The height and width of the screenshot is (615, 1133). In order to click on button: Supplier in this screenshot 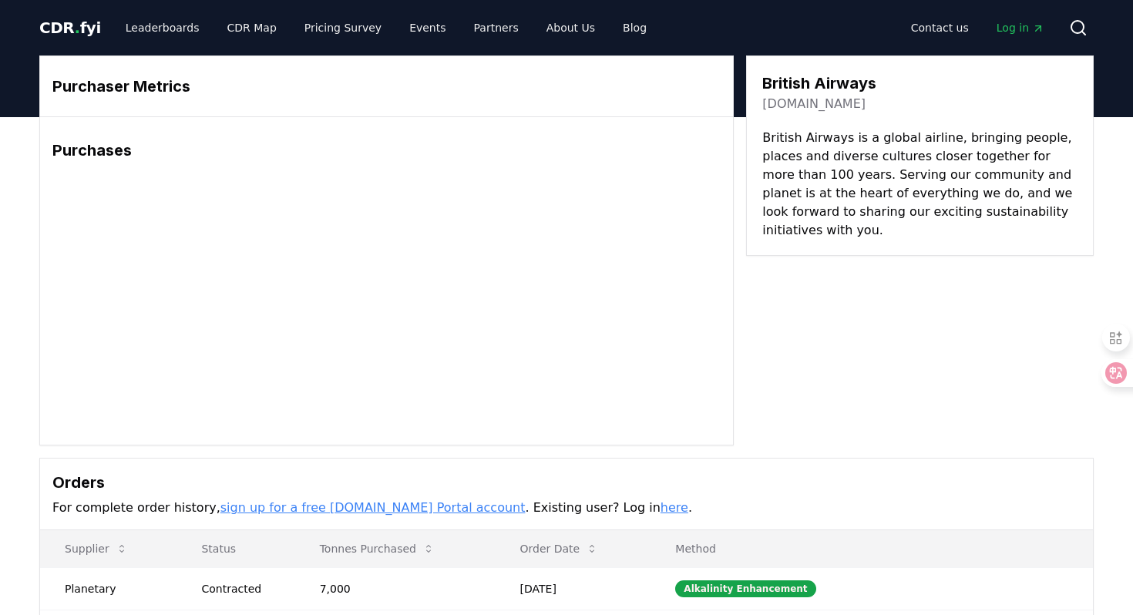, I will do `click(96, 549)`.